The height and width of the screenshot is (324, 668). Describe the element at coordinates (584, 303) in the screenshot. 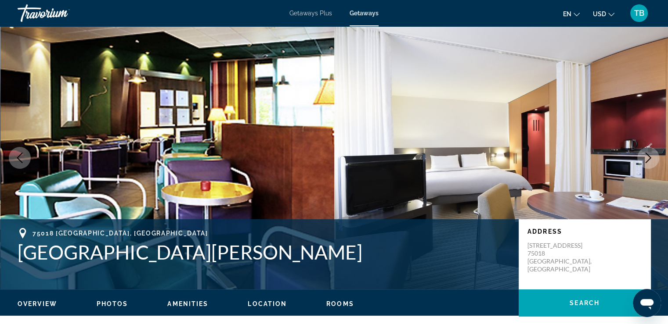

I see `span: Search` at that location.